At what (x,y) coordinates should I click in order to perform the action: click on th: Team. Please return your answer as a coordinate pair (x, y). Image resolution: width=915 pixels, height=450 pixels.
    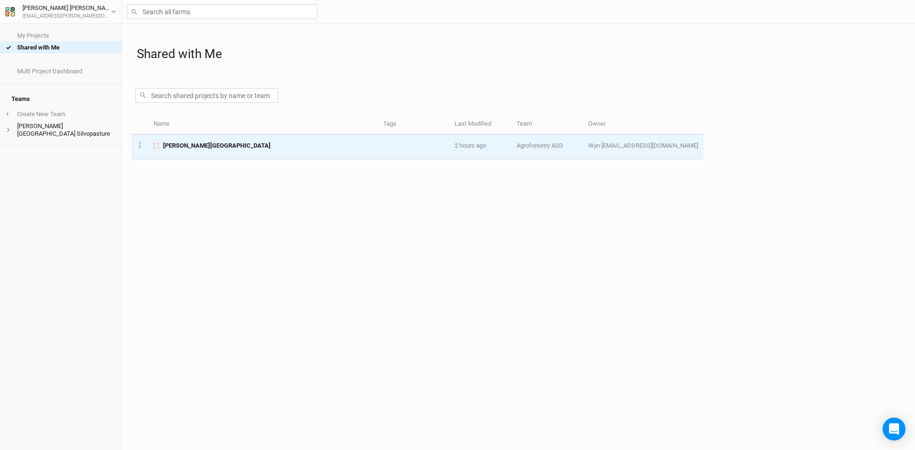
    Looking at the image, I should click on (547, 124).